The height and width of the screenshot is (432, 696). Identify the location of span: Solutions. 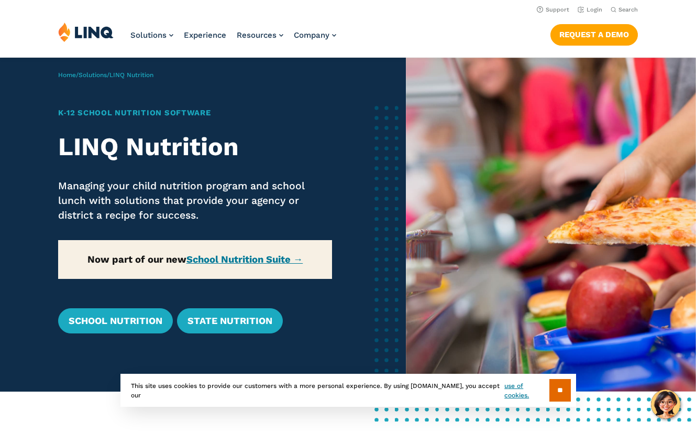
(148, 35).